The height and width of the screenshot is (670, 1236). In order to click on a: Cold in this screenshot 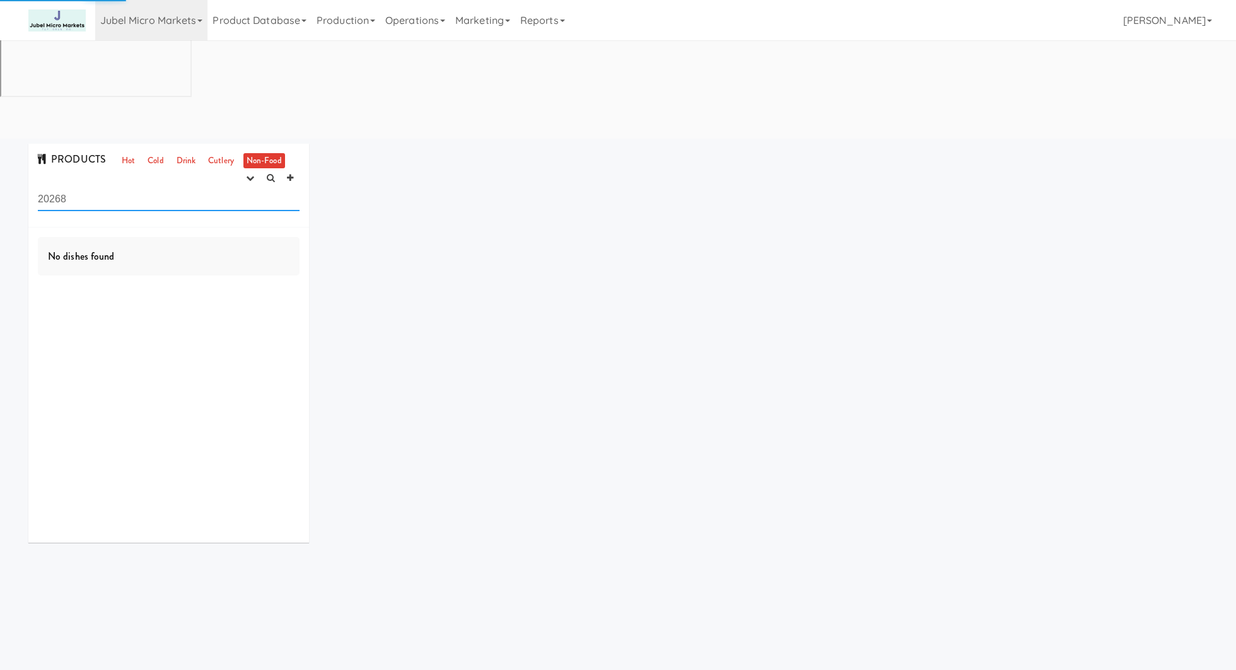, I will do `click(155, 161)`.